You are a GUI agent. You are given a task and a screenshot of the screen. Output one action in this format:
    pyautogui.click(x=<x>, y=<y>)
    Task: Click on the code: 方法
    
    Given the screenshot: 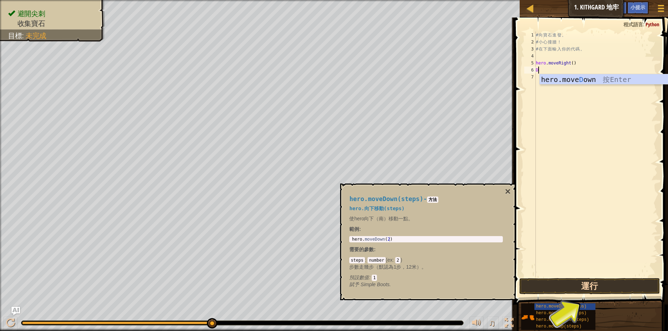 What is the action you would take?
    pyautogui.click(x=433, y=200)
    